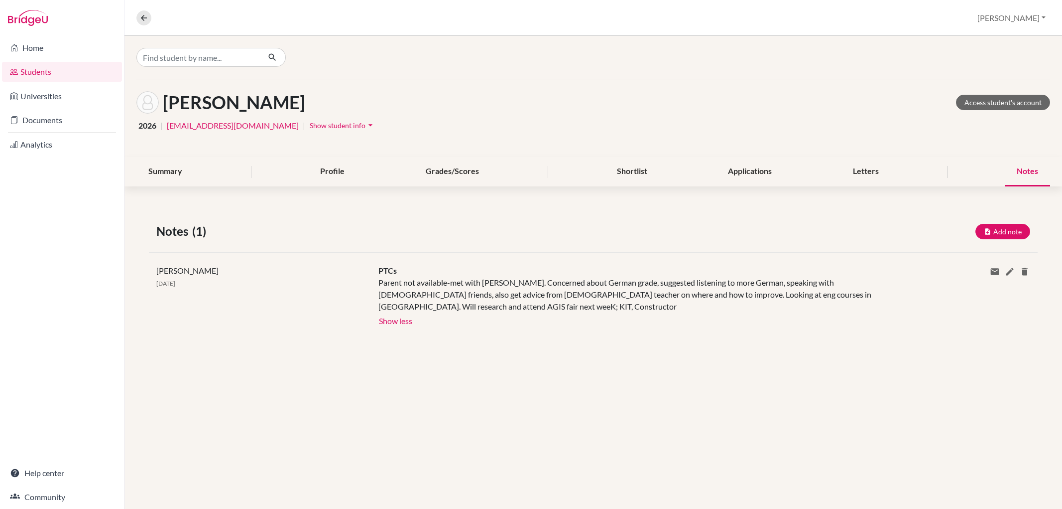 The height and width of the screenshot is (509, 1062). Describe the element at coordinates (332, 171) in the screenshot. I see `div: Profile` at that location.